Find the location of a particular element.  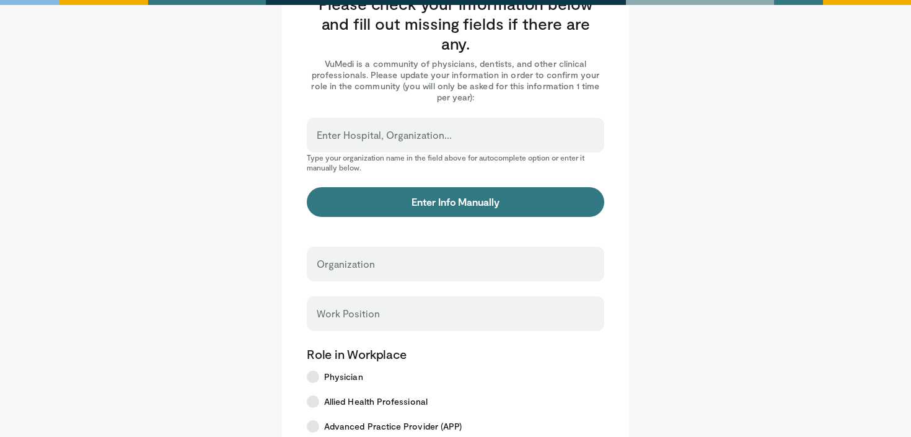

p: Type your organization name in the field above for autocomplete option or enter it manually below. is located at coordinates (455, 162).